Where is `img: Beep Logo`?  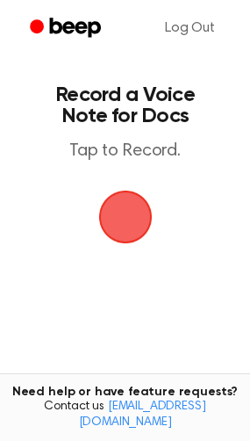
img: Beep Logo is located at coordinates (126, 217).